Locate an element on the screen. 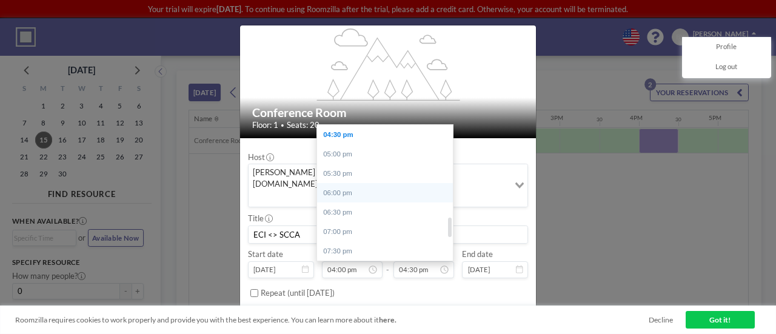 The image size is (776, 334). label: Title is located at coordinates (259, 218).